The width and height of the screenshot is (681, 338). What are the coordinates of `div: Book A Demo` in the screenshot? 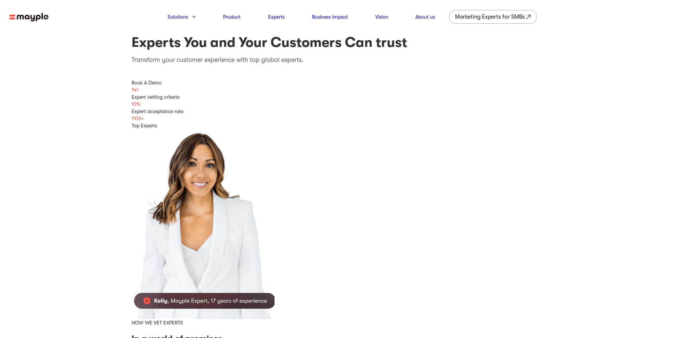 It's located at (341, 83).